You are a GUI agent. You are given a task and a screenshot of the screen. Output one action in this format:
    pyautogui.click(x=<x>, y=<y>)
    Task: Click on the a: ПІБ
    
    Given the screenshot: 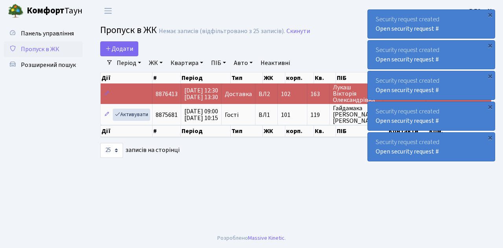 What is the action you would take?
    pyautogui.click(x=219, y=63)
    